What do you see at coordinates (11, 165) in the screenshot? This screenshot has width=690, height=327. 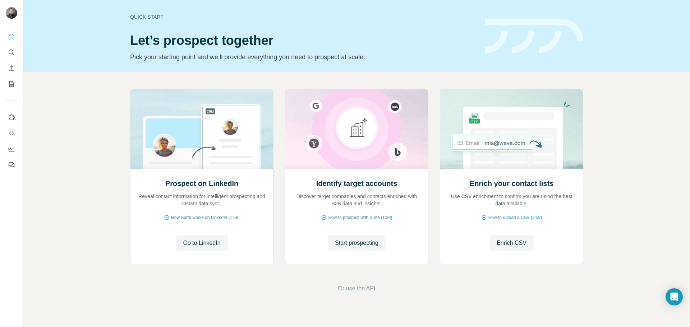 I see `button: Feedback` at bounding box center [11, 165].